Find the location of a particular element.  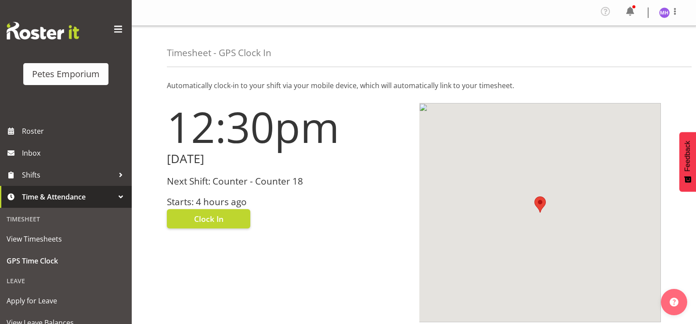

span: Clock In is located at coordinates (209, 219).